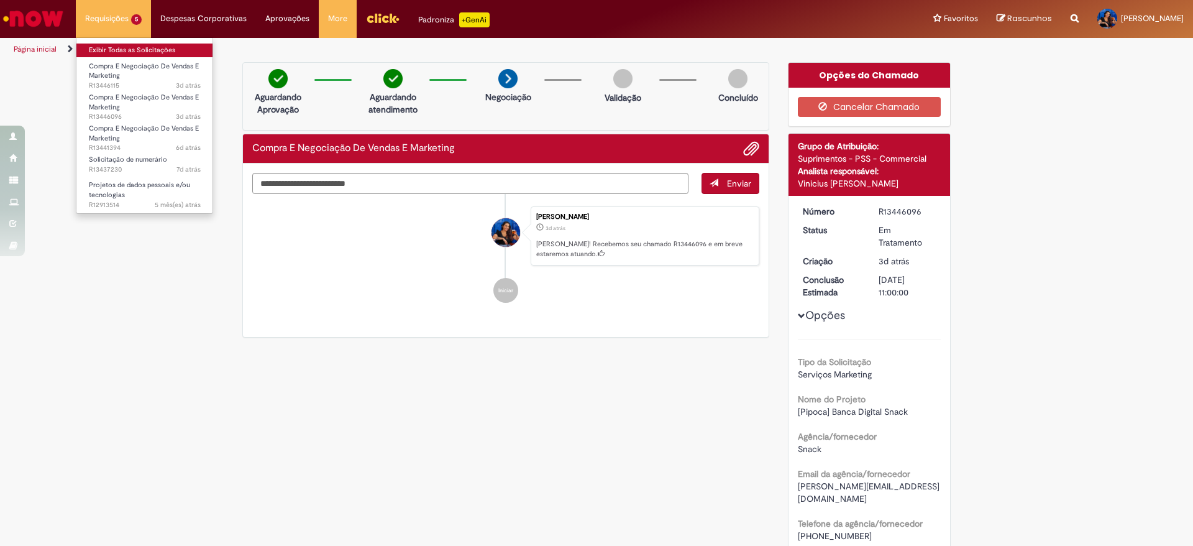 The width and height of the screenshot is (1193, 546). Describe the element at coordinates (188, 147) in the screenshot. I see `span: 6d atrás` at that location.